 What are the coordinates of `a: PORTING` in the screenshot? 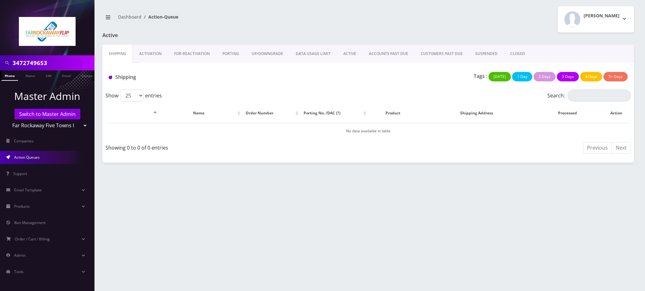 It's located at (230, 54).